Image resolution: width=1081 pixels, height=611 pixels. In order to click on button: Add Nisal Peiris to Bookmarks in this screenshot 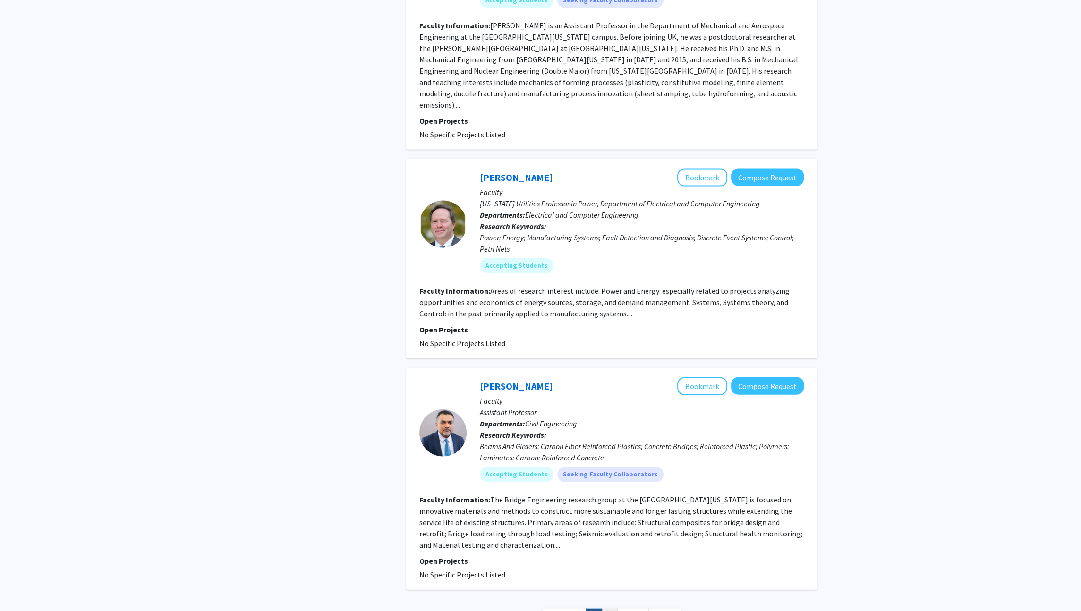, I will do `click(702, 386)`.